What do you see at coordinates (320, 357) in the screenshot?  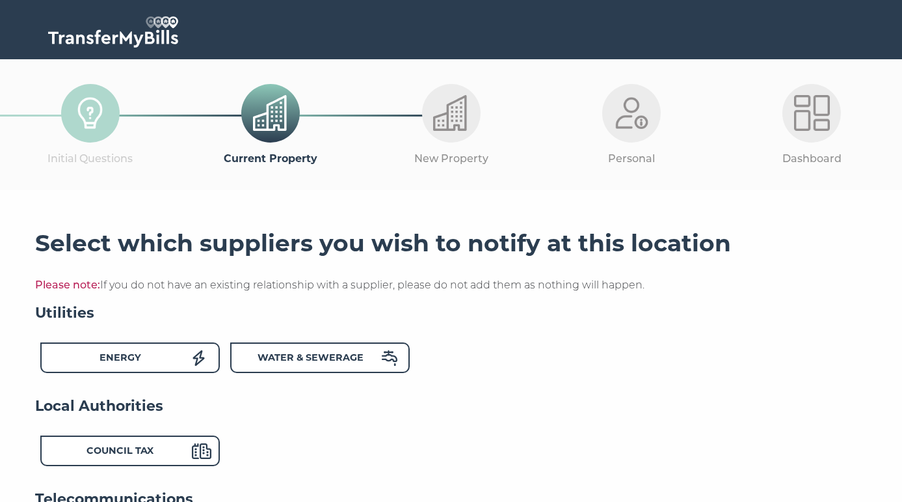 I see `div: Water & Sewerage` at bounding box center [320, 357].